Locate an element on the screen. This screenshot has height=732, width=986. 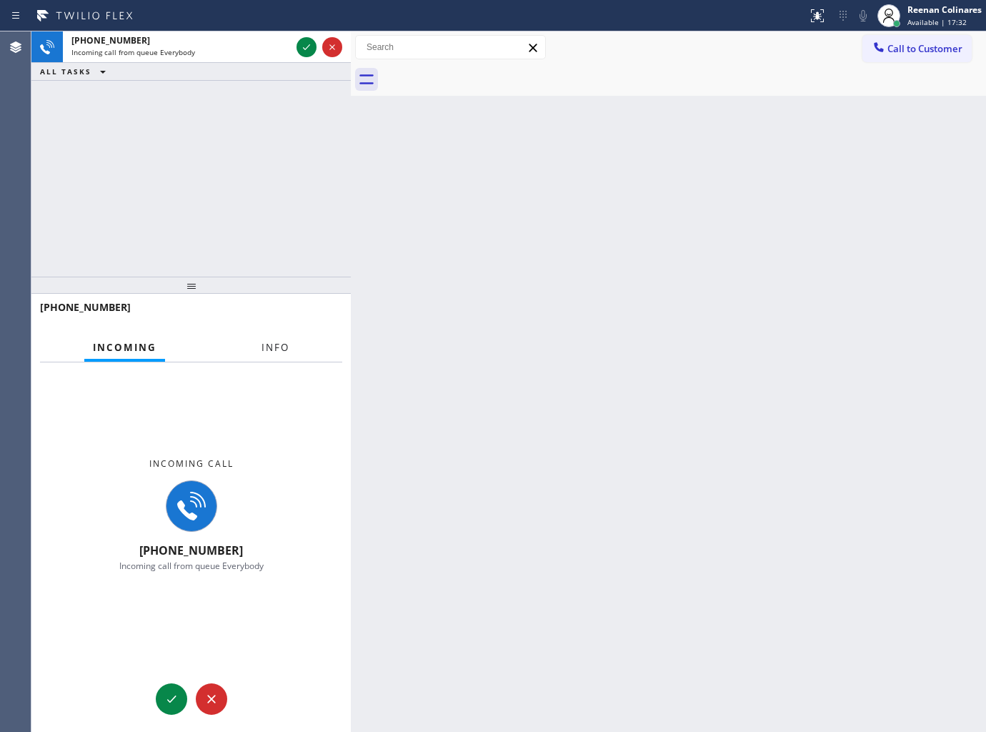
span: Info is located at coordinates (275, 347).